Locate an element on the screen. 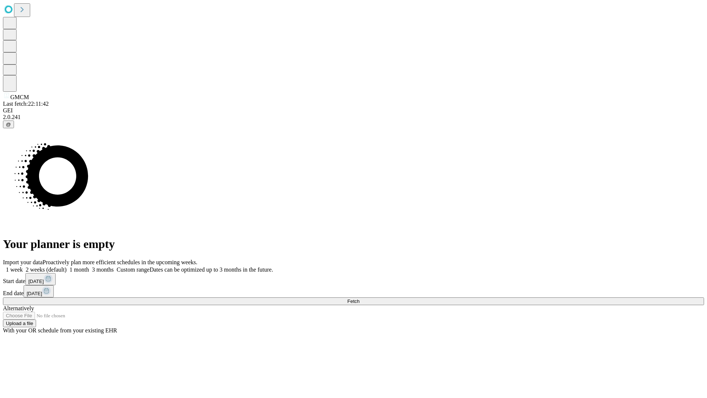 This screenshot has height=398, width=707. span: 3 months is located at coordinates (103, 269).